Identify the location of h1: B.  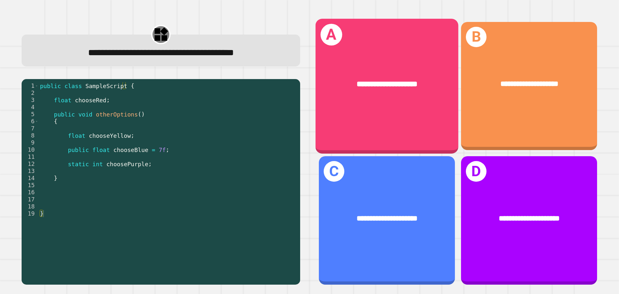
(476, 37).